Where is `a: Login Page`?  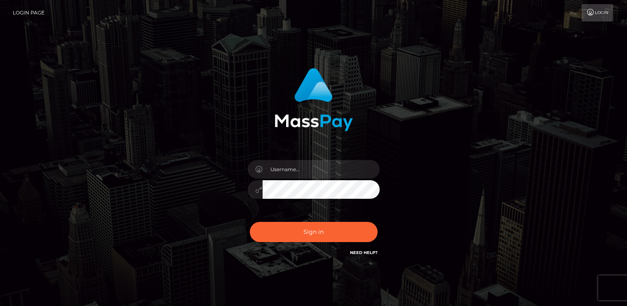 a: Login Page is located at coordinates (28, 13).